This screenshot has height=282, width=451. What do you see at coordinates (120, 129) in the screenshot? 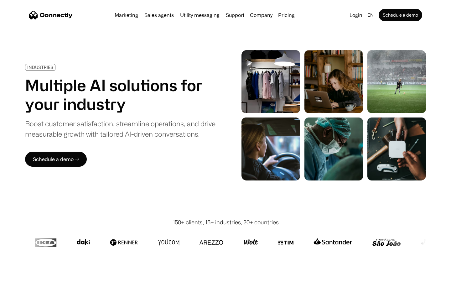
I see `div: Boost customer satisfaction, streamline operations, and drive measurable growth with tailored AI-...` at bounding box center [120, 129].